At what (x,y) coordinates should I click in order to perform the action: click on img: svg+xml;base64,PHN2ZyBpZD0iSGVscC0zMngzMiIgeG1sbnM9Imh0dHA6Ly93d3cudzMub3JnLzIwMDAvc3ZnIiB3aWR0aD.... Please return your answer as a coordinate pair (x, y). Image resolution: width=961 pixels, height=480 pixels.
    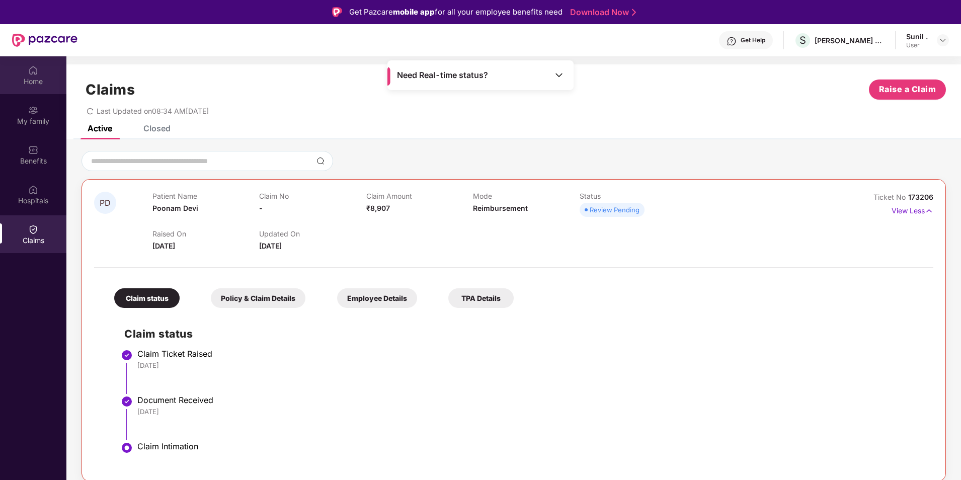
    Looking at the image, I should click on (731, 41).